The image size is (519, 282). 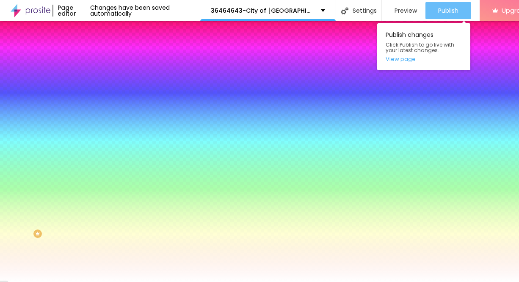 What do you see at coordinates (71, 11) in the screenshot?
I see `div: Page editor` at bounding box center [71, 11].